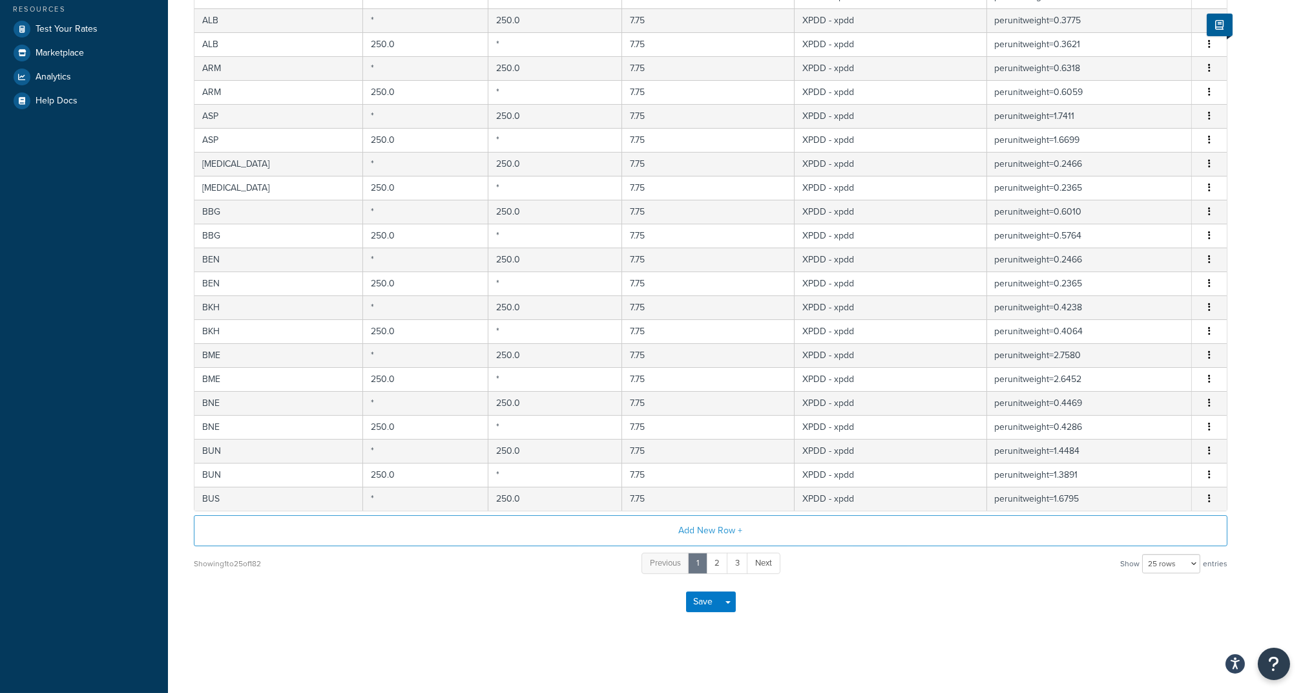 The height and width of the screenshot is (693, 1303). What do you see at coordinates (717, 563) in the screenshot?
I see `a: 2` at bounding box center [717, 563].